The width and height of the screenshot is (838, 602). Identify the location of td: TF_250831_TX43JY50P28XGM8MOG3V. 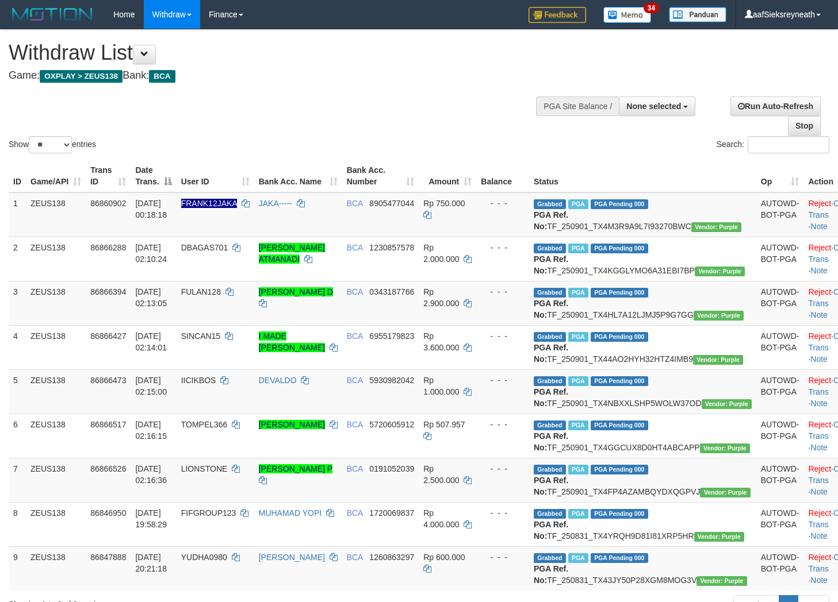
(642, 569).